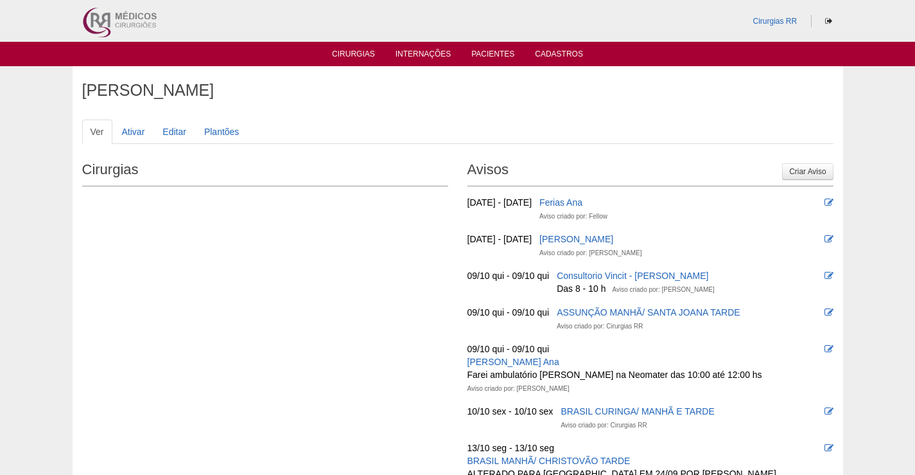 The height and width of the screenshot is (475, 915). I want to click on a: Ver, so click(97, 132).